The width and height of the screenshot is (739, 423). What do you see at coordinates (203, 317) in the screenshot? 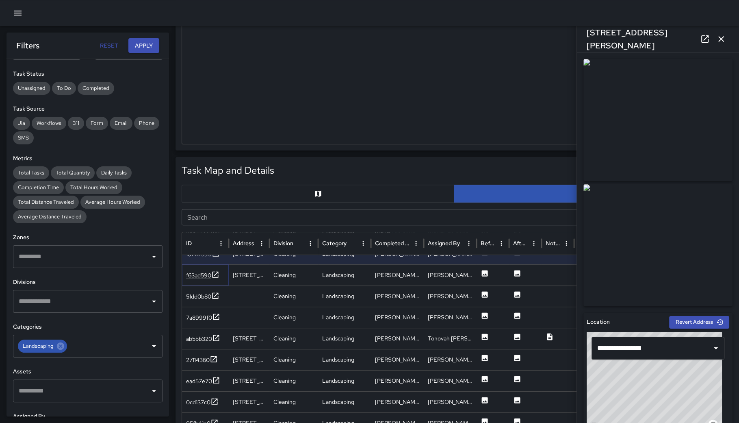
I see `button: 7a8999f0` at bounding box center [203, 317].